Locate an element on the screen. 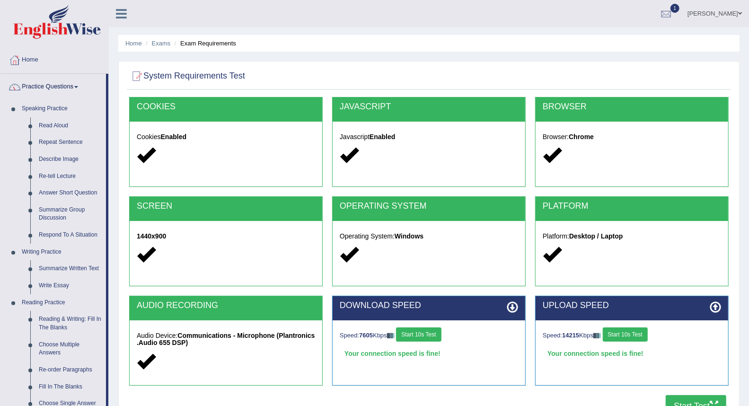 The image size is (749, 406). h2: COOKIES is located at coordinates (226, 107).